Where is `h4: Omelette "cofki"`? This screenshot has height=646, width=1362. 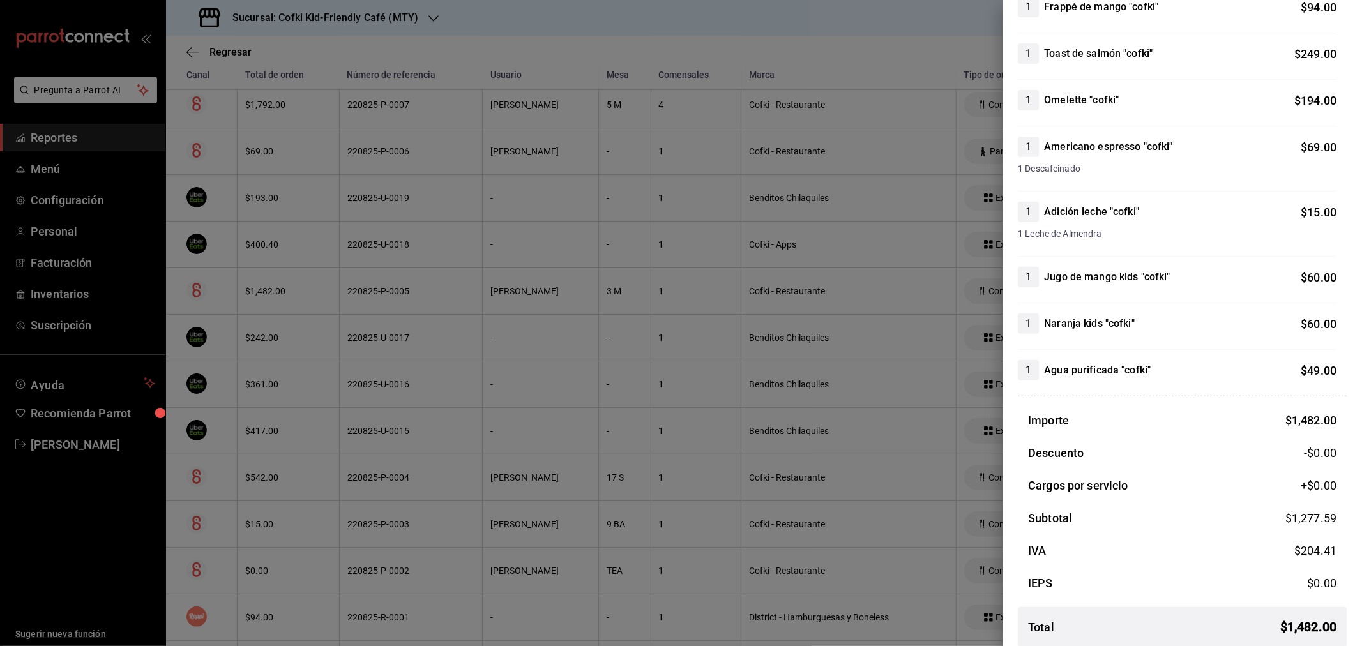
h4: Omelette "cofki" is located at coordinates (1081, 100).